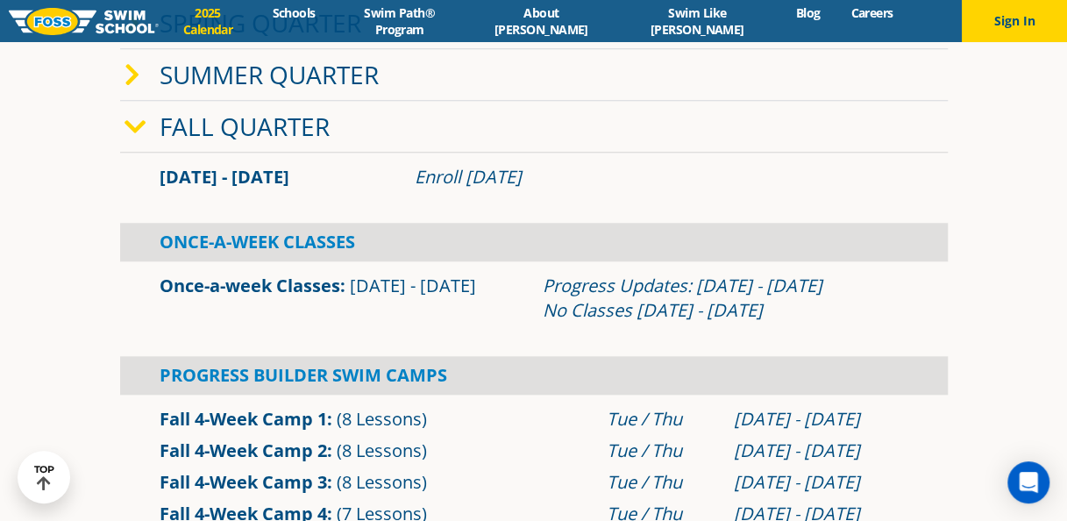 The height and width of the screenshot is (521, 1067). Describe the element at coordinates (1028, 482) in the screenshot. I see `div: Open Intercom Messenger` at that location.